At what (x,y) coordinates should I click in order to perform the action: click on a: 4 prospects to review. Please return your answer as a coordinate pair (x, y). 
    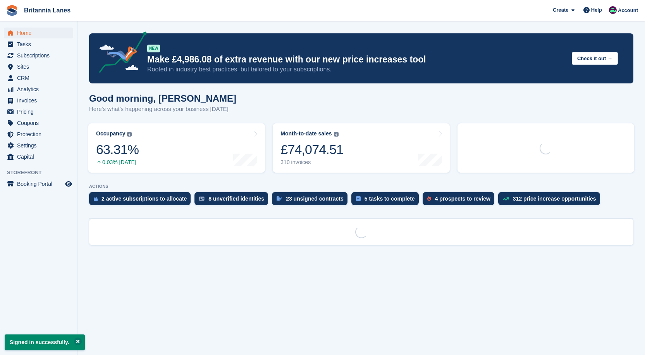
    Looking at the image, I should click on (461, 200).